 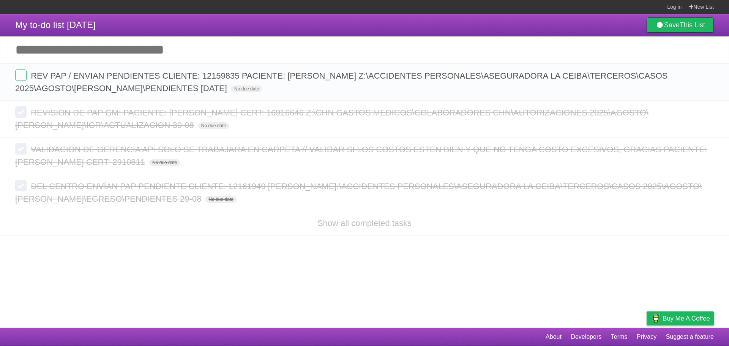 What do you see at coordinates (680, 318) in the screenshot?
I see `a: Buy me a coffee` at bounding box center [680, 318].